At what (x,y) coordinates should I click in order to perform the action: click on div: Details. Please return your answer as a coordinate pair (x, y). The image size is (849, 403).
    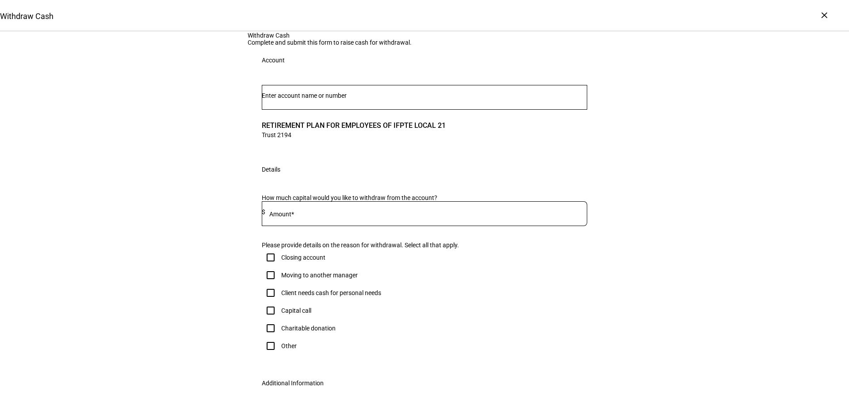
    Looking at the image, I should click on (271, 169).